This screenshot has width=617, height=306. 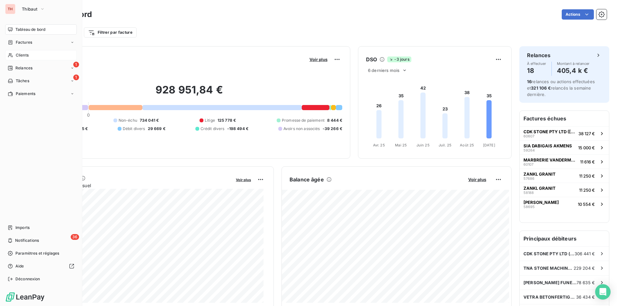 I want to click on tspan: Juin 25, so click(x=423, y=145).